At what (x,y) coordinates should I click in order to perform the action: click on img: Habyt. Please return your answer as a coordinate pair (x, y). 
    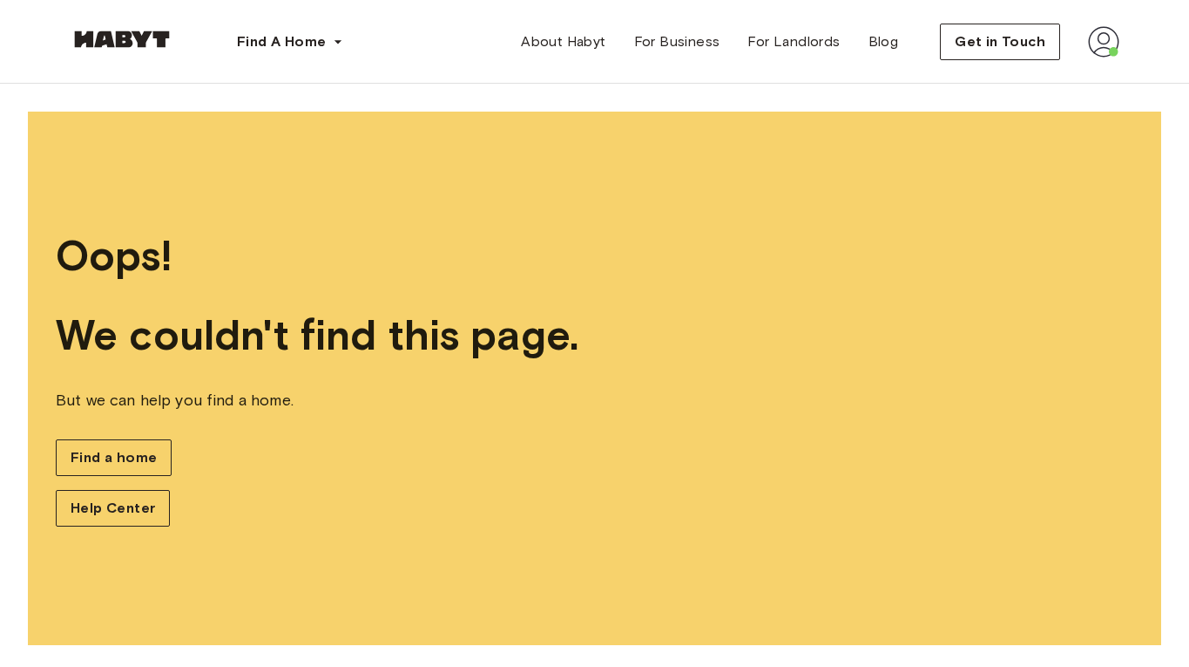
    Looking at the image, I should click on (122, 39).